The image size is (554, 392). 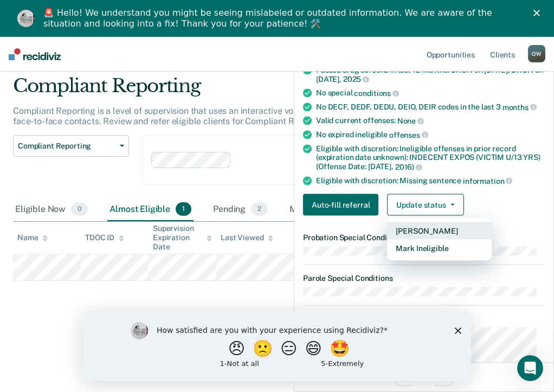 What do you see at coordinates (206, 37) in the screenshot?
I see `button: 3` at bounding box center [206, 37].